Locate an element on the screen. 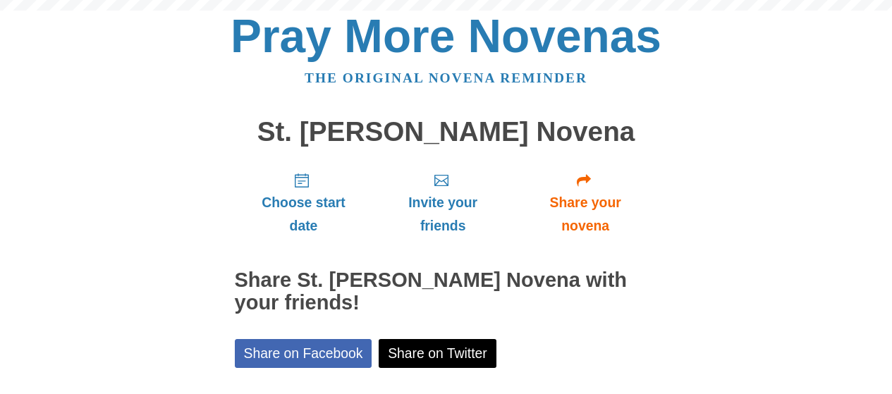 The height and width of the screenshot is (394, 892). a: Share your novena is located at coordinates (585, 202).